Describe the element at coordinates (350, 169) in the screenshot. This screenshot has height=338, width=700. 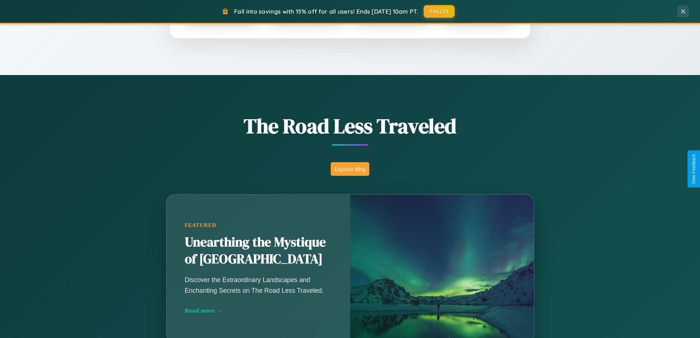
I see `button: Explore Blog` at that location.